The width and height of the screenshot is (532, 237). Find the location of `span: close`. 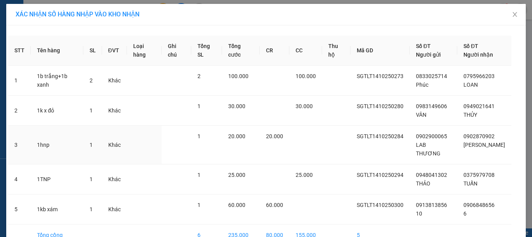

span: close is located at coordinates (515, 14).